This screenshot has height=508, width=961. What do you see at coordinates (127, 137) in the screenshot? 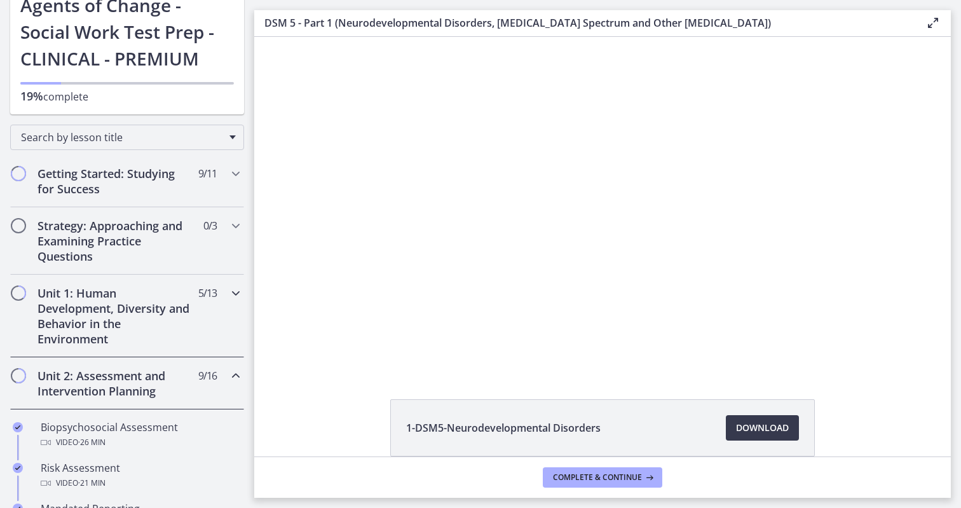
I see `div: Search by lesson title` at bounding box center [127, 137].